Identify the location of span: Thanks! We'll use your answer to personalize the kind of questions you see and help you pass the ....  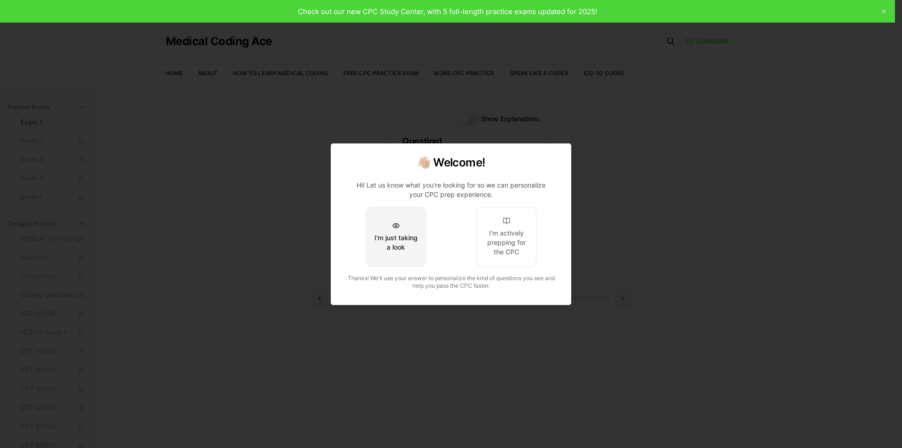
(451, 282).